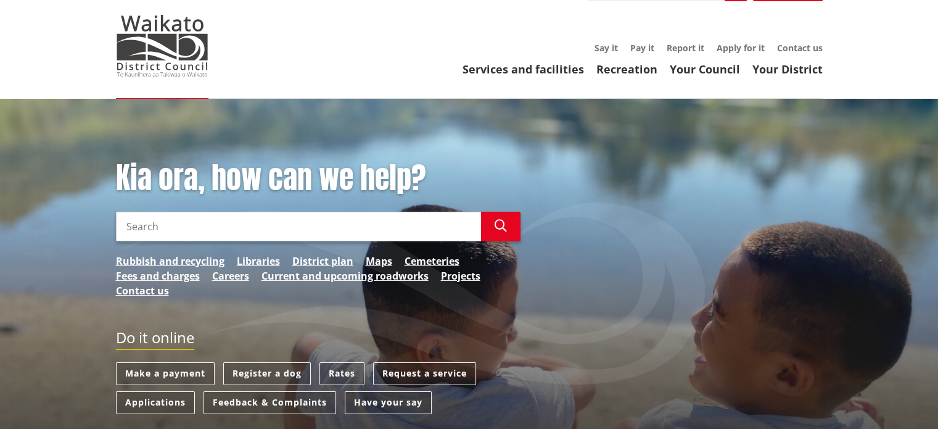 The height and width of the screenshot is (429, 938). Describe the element at coordinates (379, 261) in the screenshot. I see `a: Maps` at that location.